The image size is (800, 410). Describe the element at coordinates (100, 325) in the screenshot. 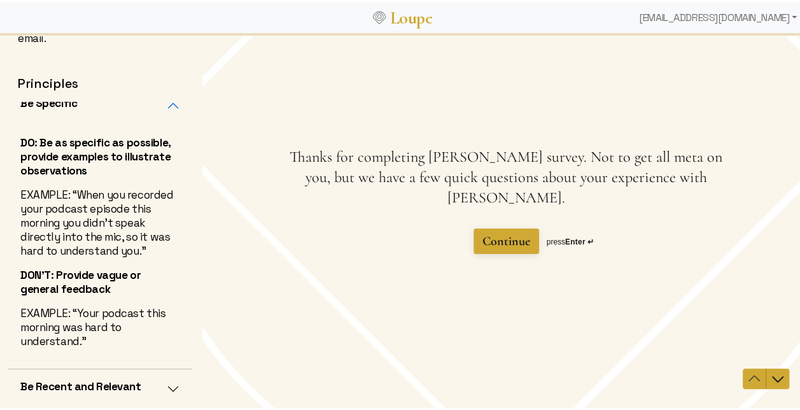

I see `p: EXAMPLE: “Your podcast this morning was hard to understand."` at that location.